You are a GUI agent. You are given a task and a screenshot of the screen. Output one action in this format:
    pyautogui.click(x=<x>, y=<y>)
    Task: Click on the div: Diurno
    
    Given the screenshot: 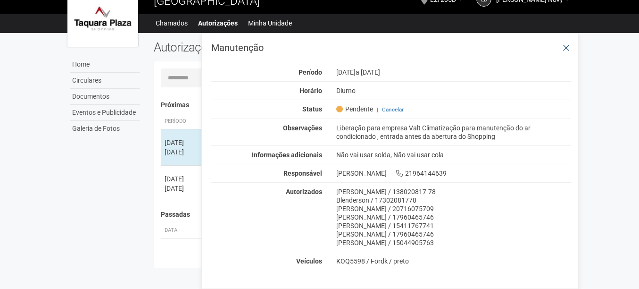 What is the action you would take?
    pyautogui.click(x=454, y=91)
    